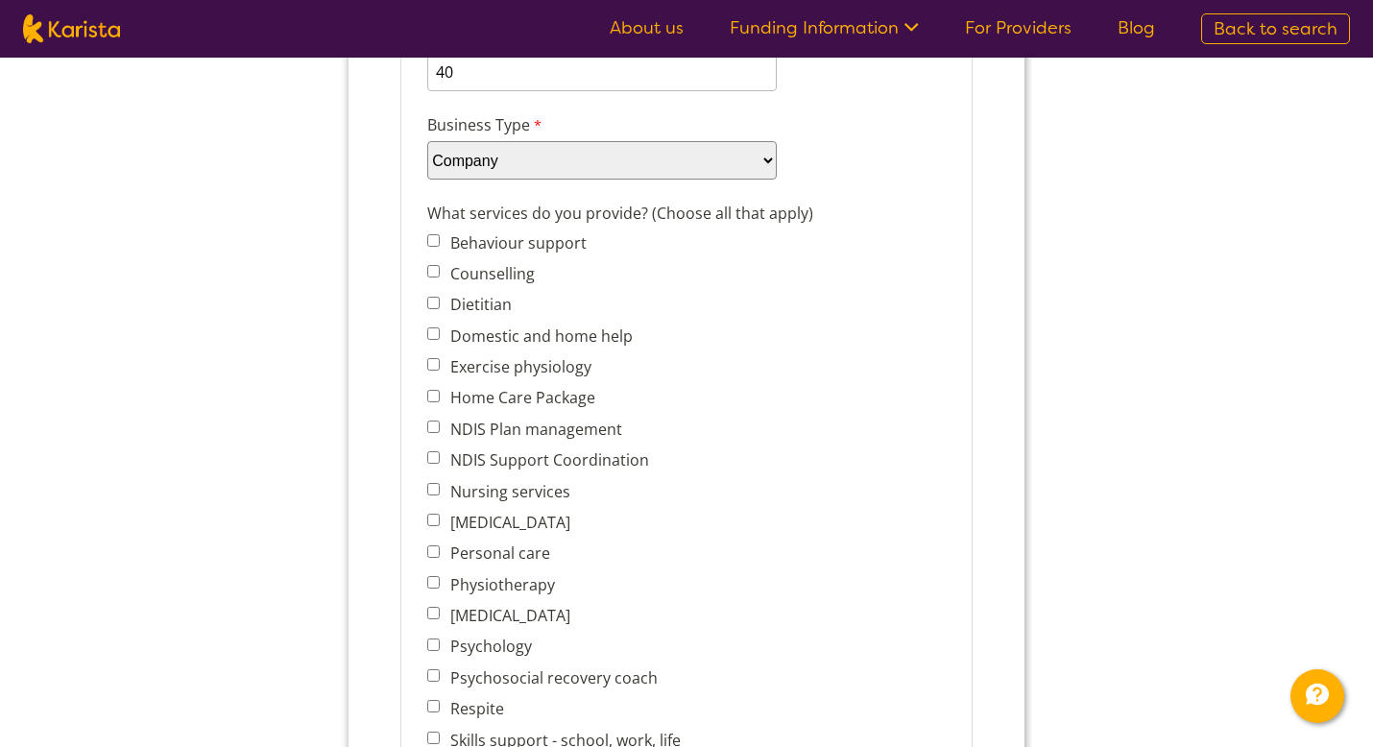 This screenshot has width=1373, height=747. What do you see at coordinates (824, 28) in the screenshot?
I see `a: Funding Information` at bounding box center [824, 28].